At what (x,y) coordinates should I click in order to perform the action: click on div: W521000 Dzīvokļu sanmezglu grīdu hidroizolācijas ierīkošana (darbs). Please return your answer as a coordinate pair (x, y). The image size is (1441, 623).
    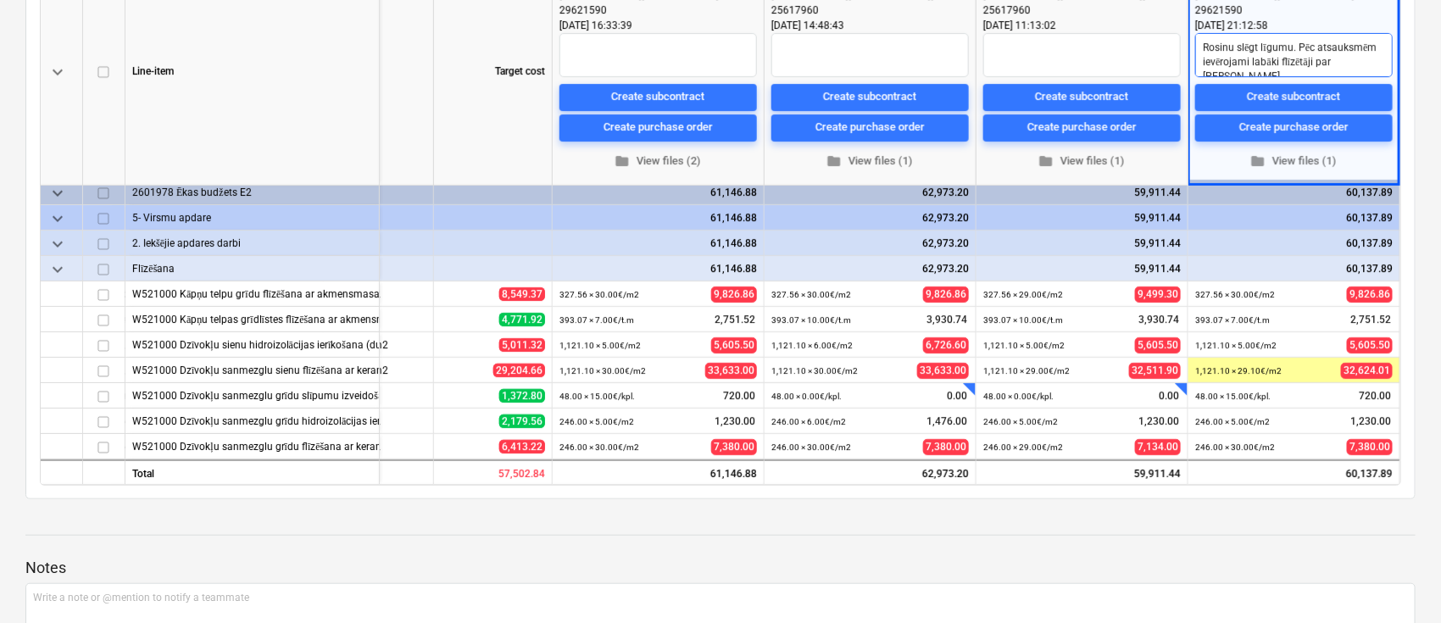
    Looking at the image, I should click on (252, 420).